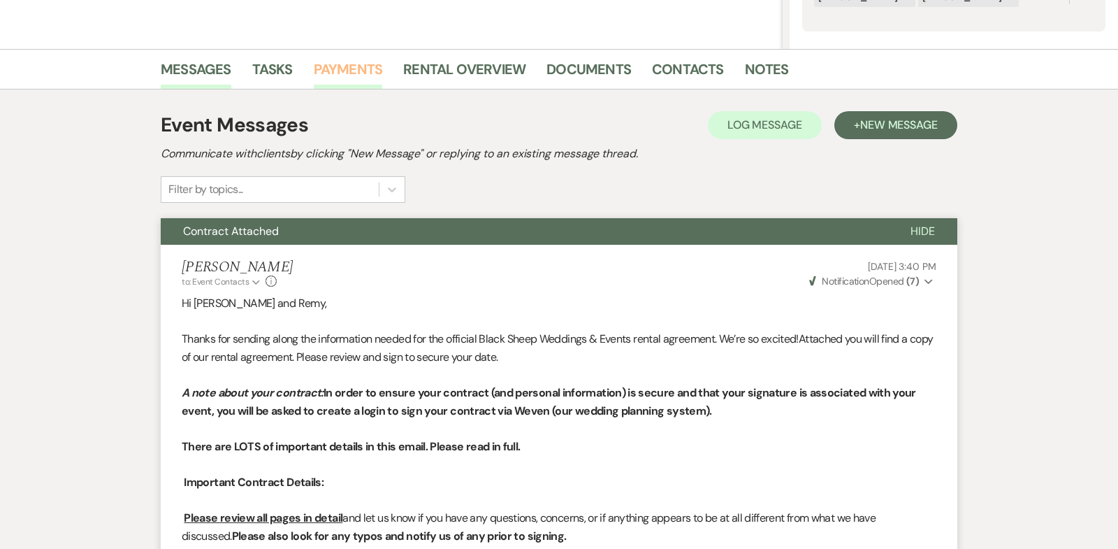 The width and height of the screenshot is (1118, 549). I want to click on a: Contacts, so click(688, 73).